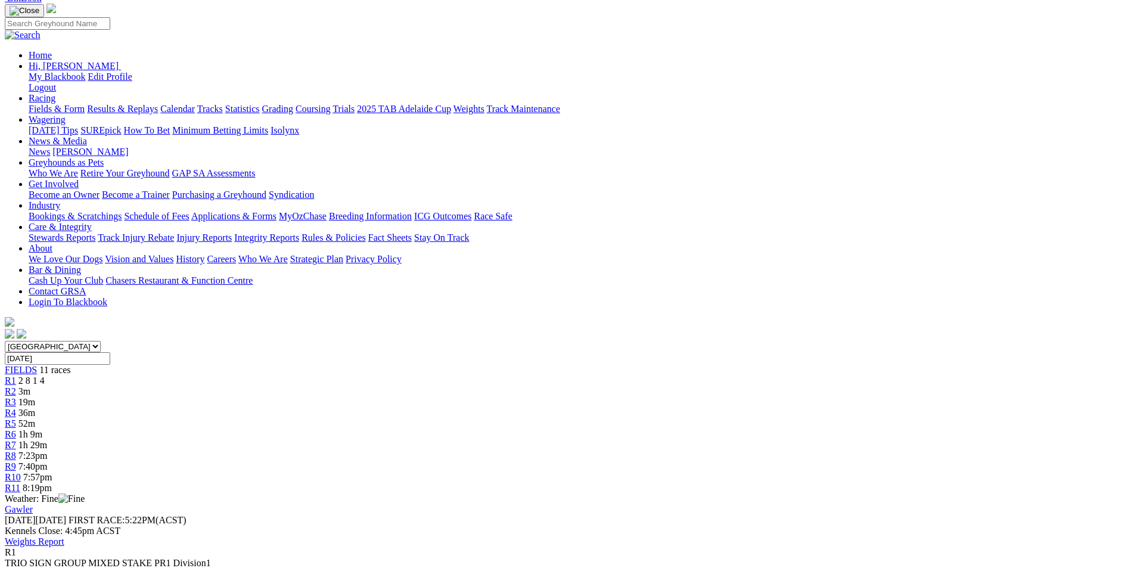 This screenshot has width=1144, height=568. I want to click on a: MyOzChase, so click(303, 216).